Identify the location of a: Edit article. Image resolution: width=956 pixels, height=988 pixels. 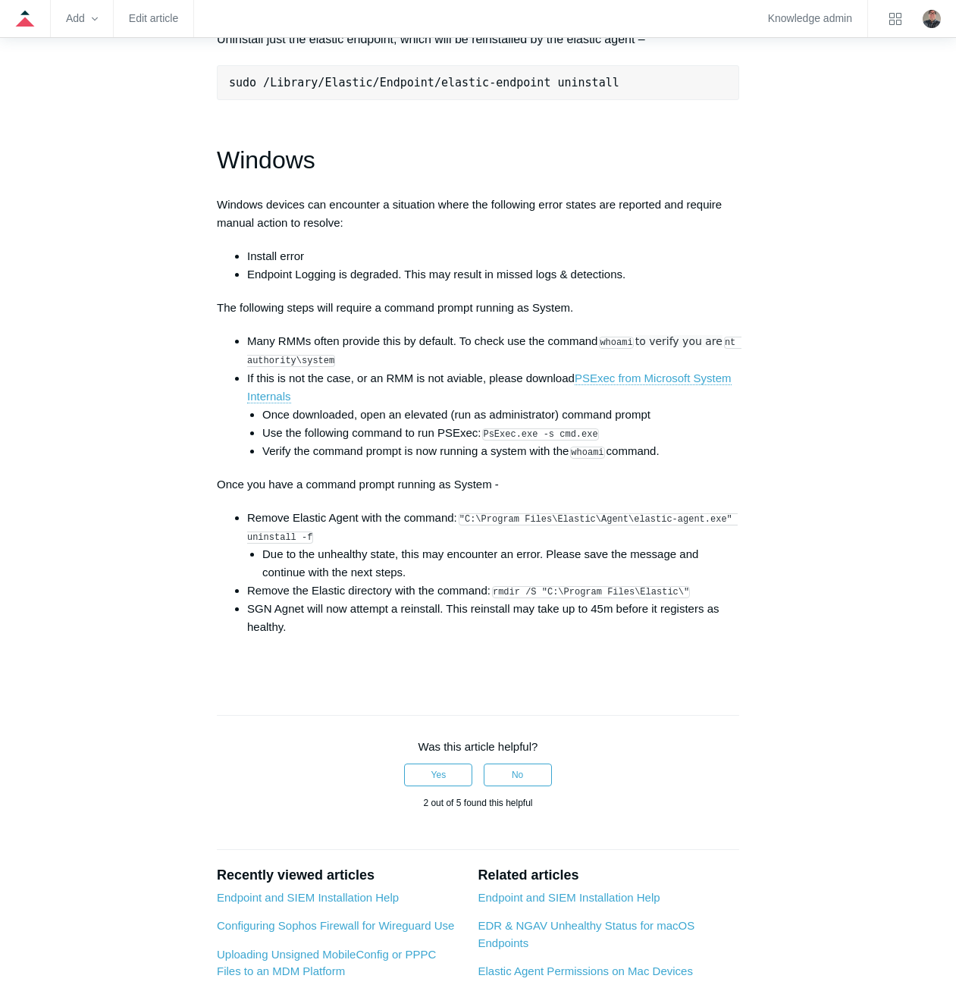
(153, 18).